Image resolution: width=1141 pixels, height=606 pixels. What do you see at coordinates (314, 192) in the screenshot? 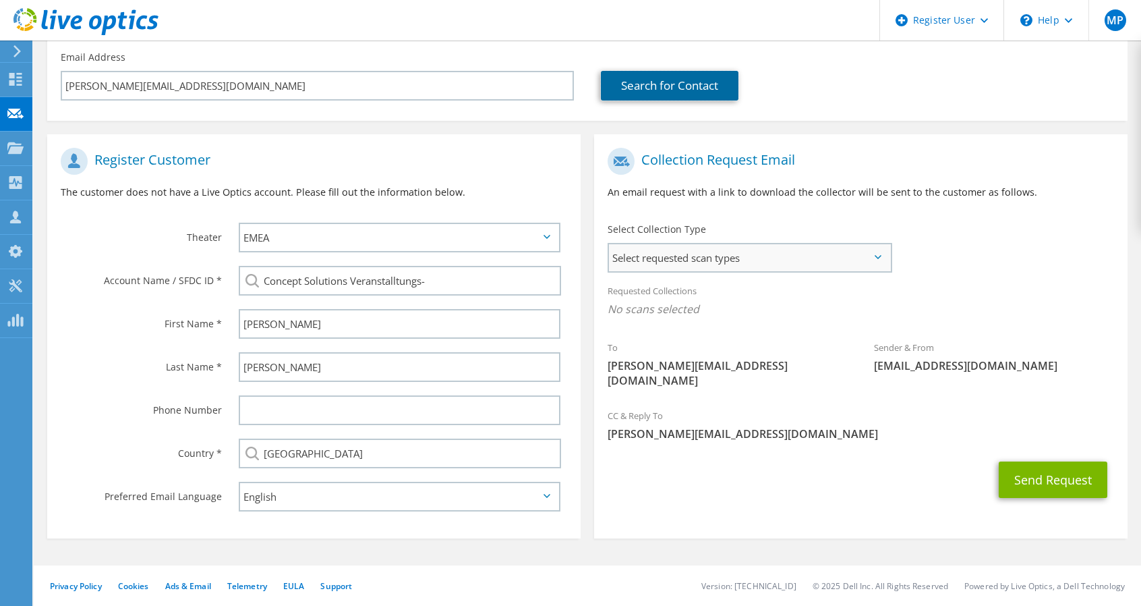
I see `p: The customer does not have a Live Optics account. Please fill out the information below.` at bounding box center [314, 192].